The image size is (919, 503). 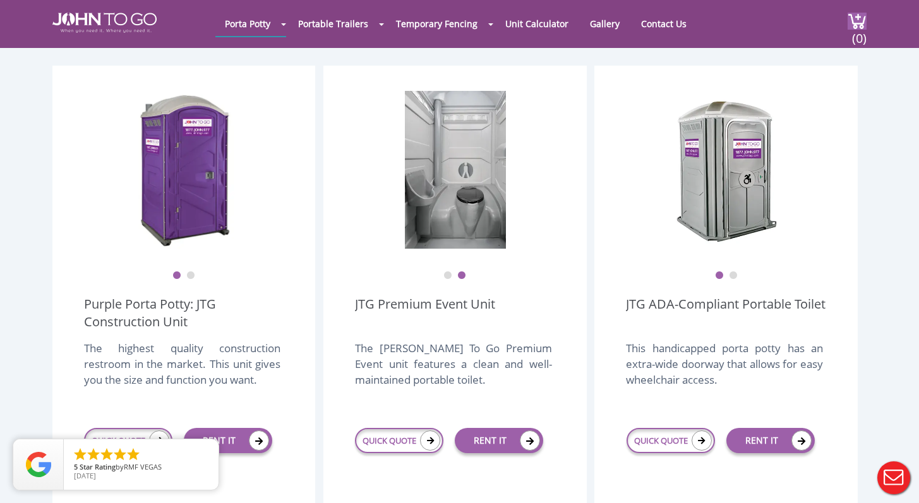 What do you see at coordinates (893, 478) in the screenshot?
I see `button: Live Chat` at bounding box center [893, 478].